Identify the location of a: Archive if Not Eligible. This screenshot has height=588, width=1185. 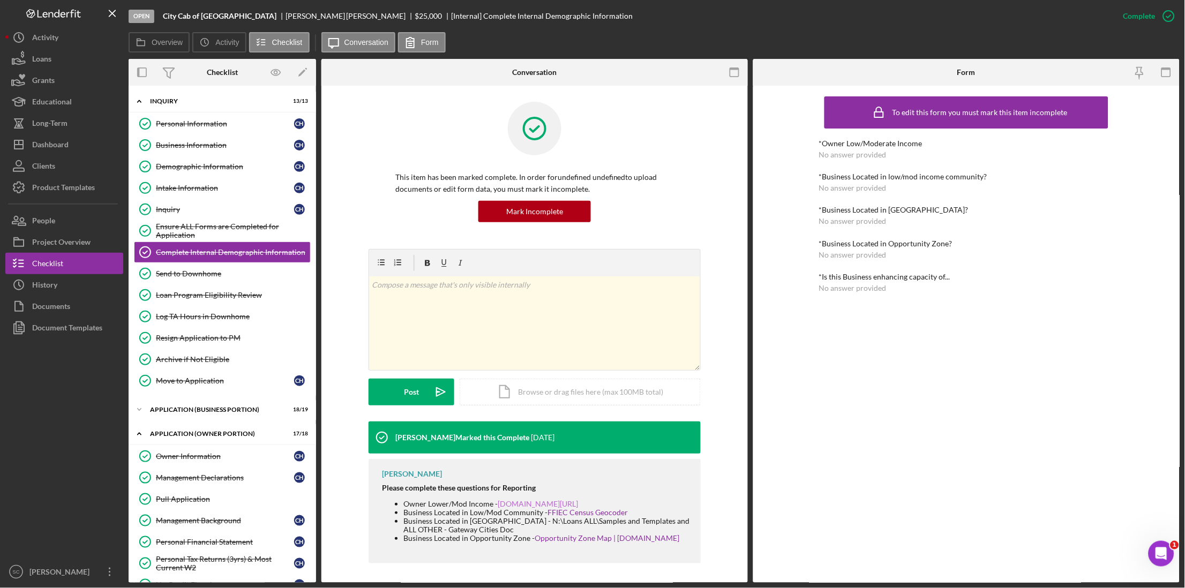
(222, 360).